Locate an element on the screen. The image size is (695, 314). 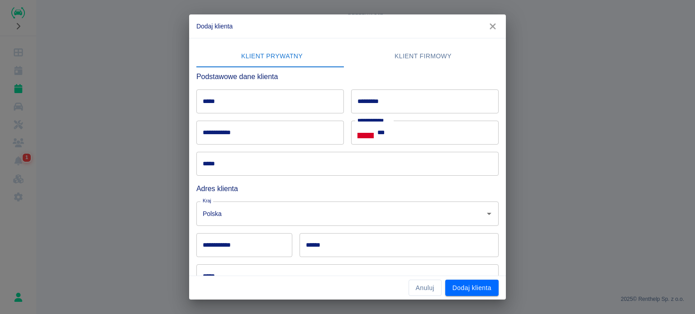
button: Klient prywatny is located at coordinates (272, 57).